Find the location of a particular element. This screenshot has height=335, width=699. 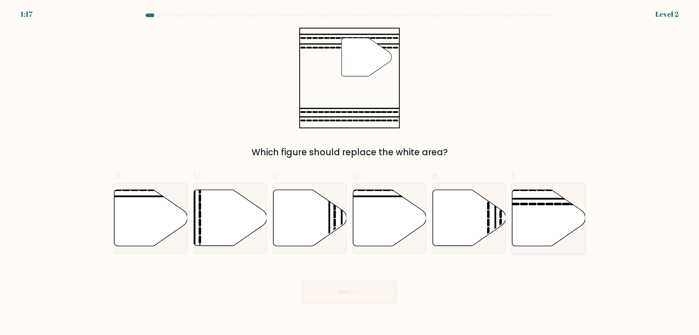

span: b. is located at coordinates (198, 175).